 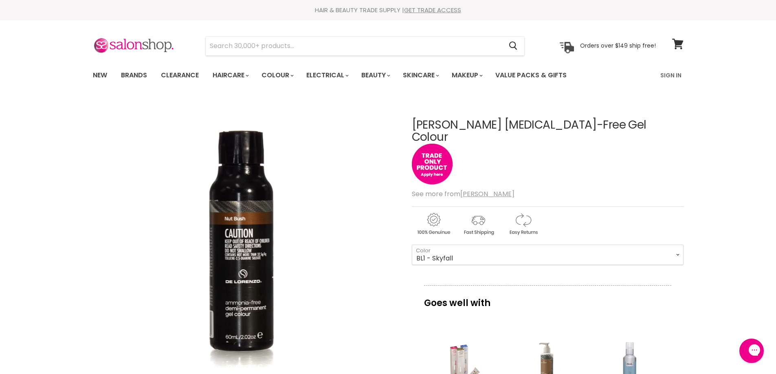 What do you see at coordinates (478, 224) in the screenshot?
I see `img: shipping.gif` at bounding box center [478, 224].